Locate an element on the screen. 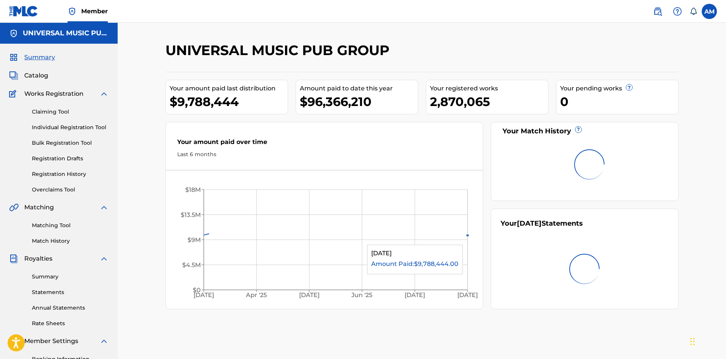  a: Claiming Tool is located at coordinates (70, 112).